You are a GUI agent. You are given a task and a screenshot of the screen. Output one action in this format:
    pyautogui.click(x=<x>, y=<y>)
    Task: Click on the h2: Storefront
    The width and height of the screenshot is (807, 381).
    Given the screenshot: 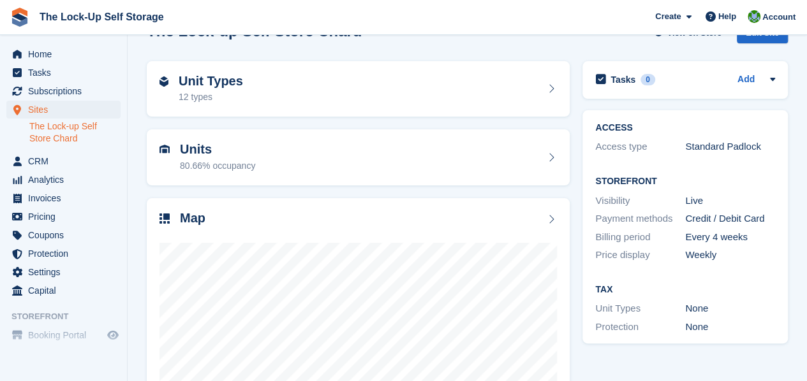 What is the action you would take?
    pyautogui.click(x=685, y=182)
    